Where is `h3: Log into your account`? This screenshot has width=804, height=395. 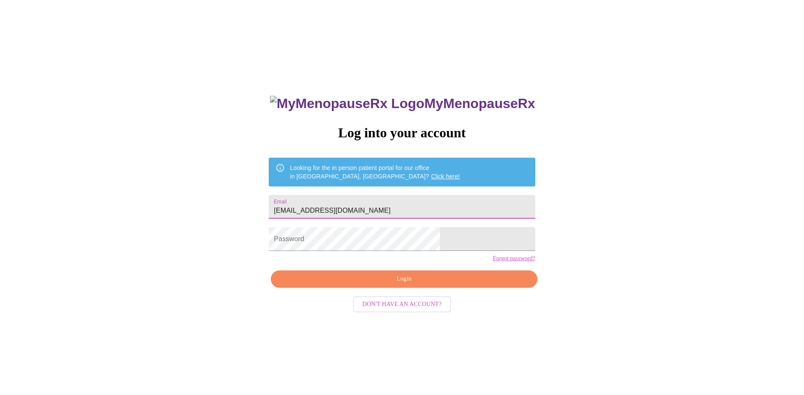 h3: Log into your account is located at coordinates (402, 133).